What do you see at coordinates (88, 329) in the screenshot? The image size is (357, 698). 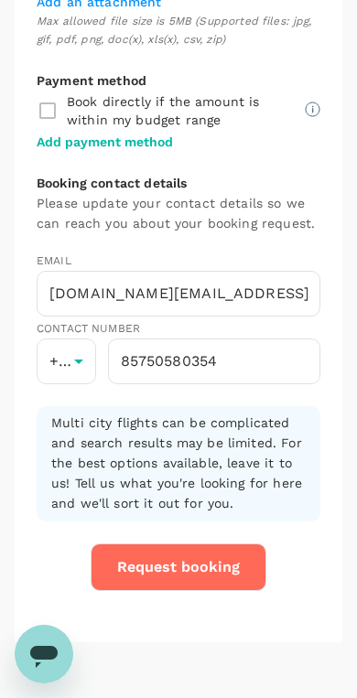 I see `span: Contact Number` at bounding box center [88, 329].